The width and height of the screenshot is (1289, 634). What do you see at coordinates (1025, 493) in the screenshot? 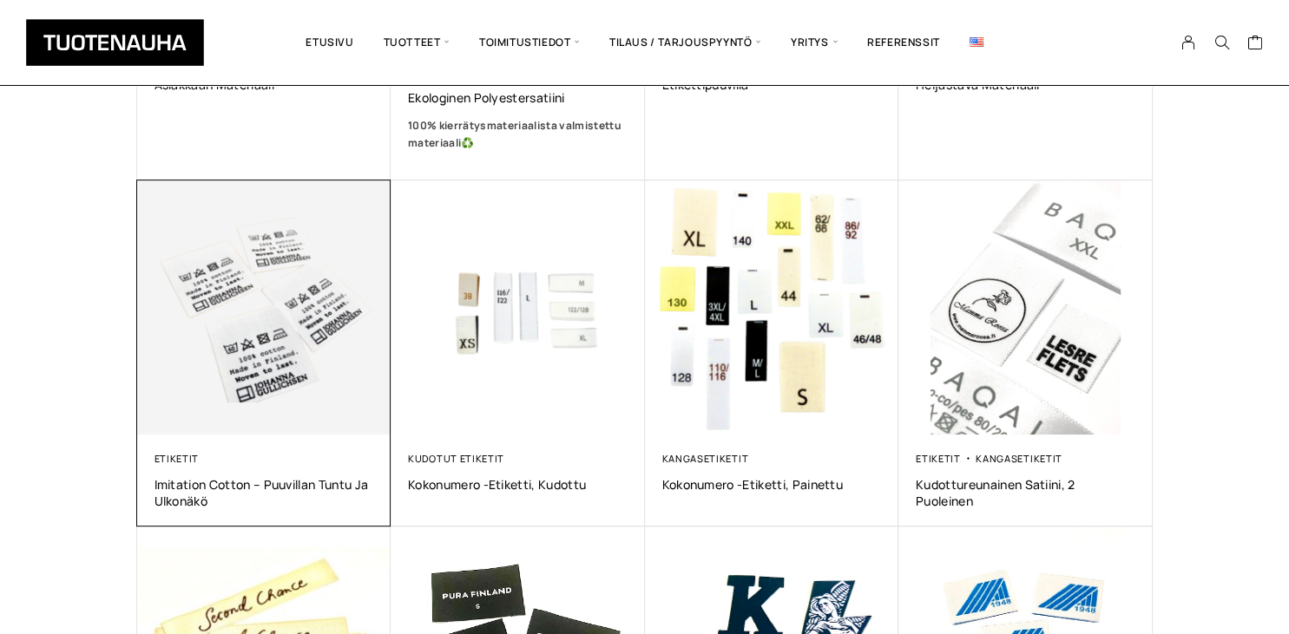
I see `a: Kudottureunainen satiini, 2 puoleinen` at bounding box center [1025, 493].